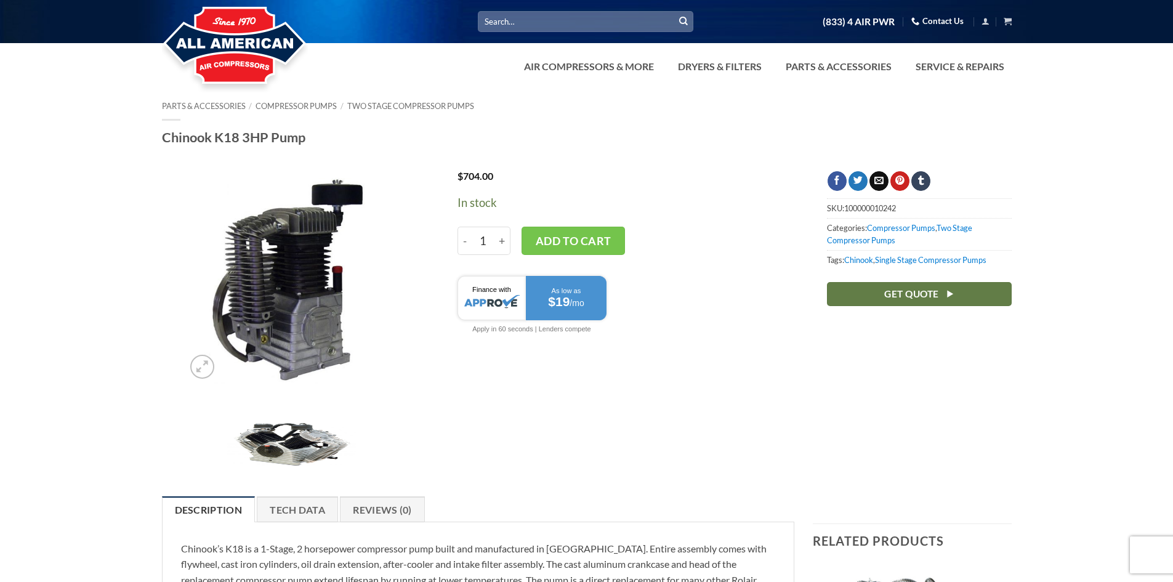 The width and height of the screenshot is (1173, 582). Describe the element at coordinates (1007, 21) in the screenshot. I see `a: View cart` at that location.